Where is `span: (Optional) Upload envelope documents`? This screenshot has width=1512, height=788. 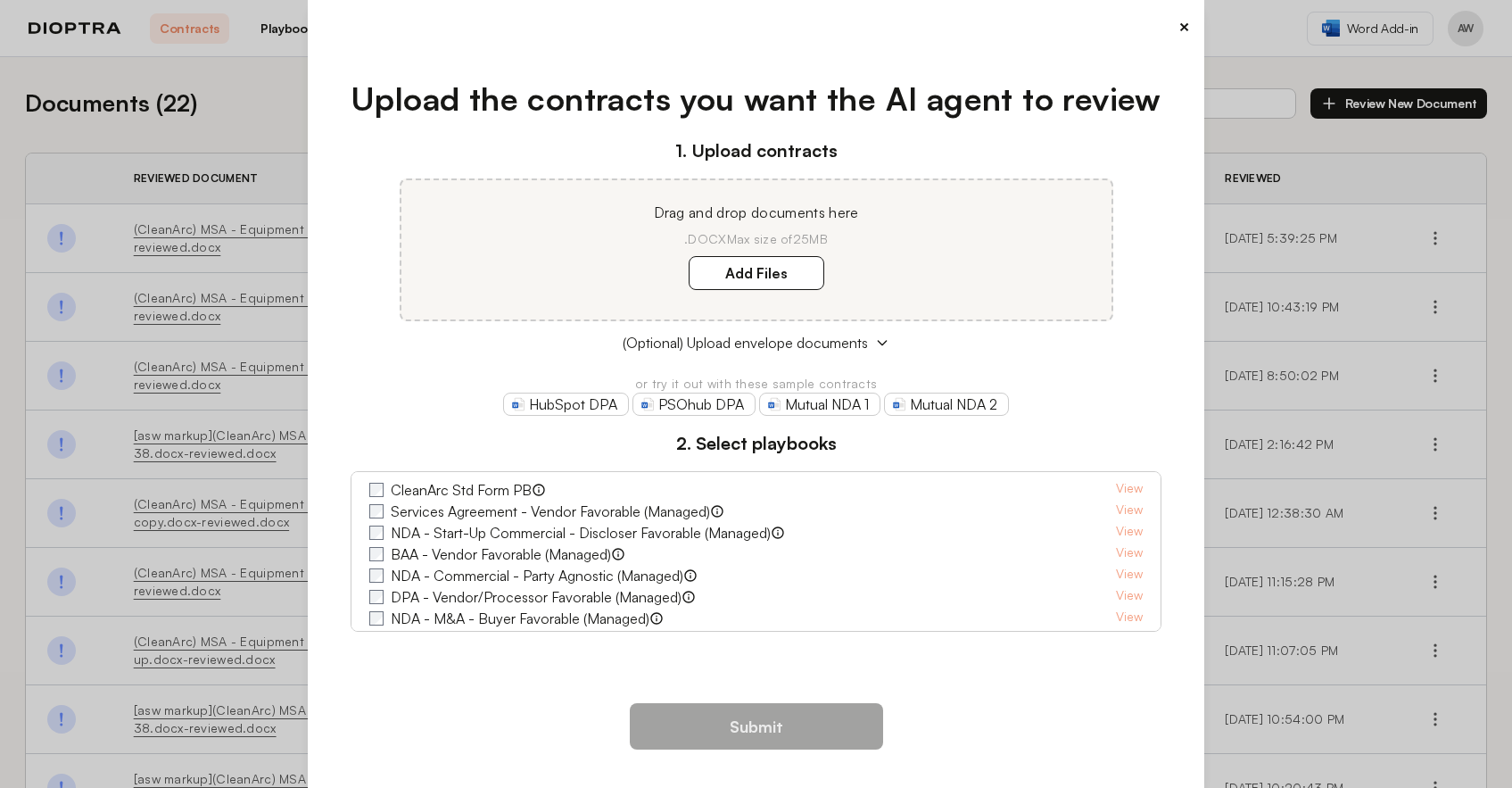 span: (Optional) Upload envelope documents is located at coordinates (745, 343).